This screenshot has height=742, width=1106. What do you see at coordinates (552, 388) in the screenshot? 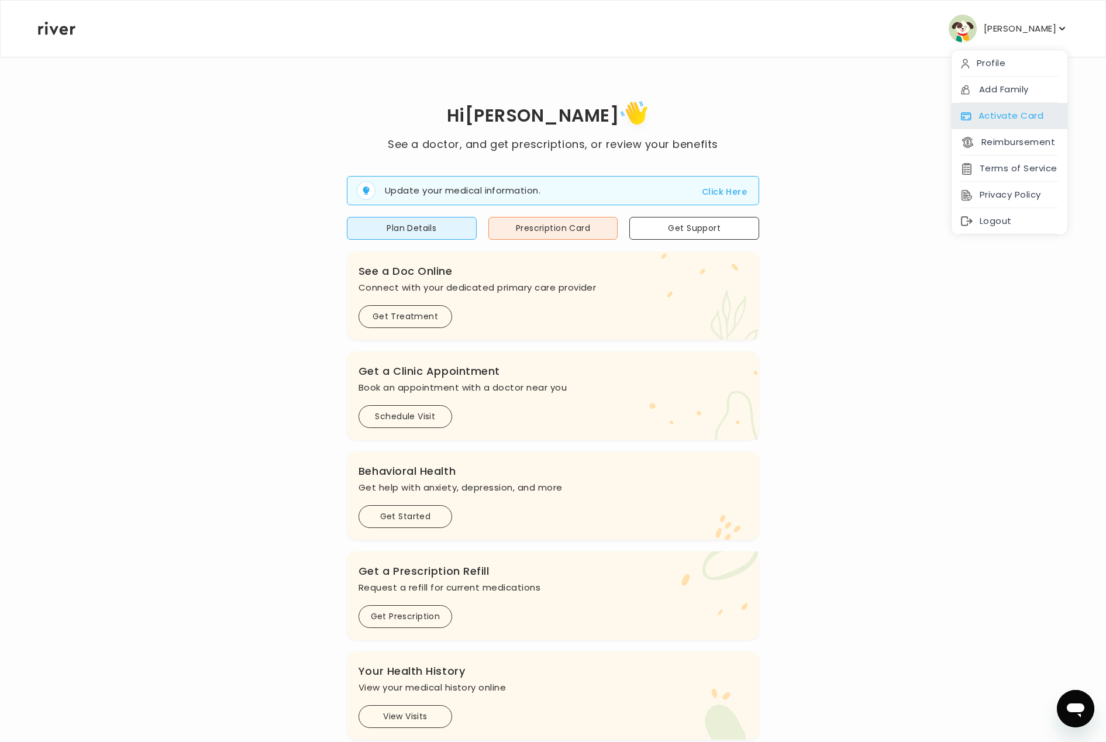
I see `p: Book an appointment with a doctor near you` at bounding box center [552, 388].